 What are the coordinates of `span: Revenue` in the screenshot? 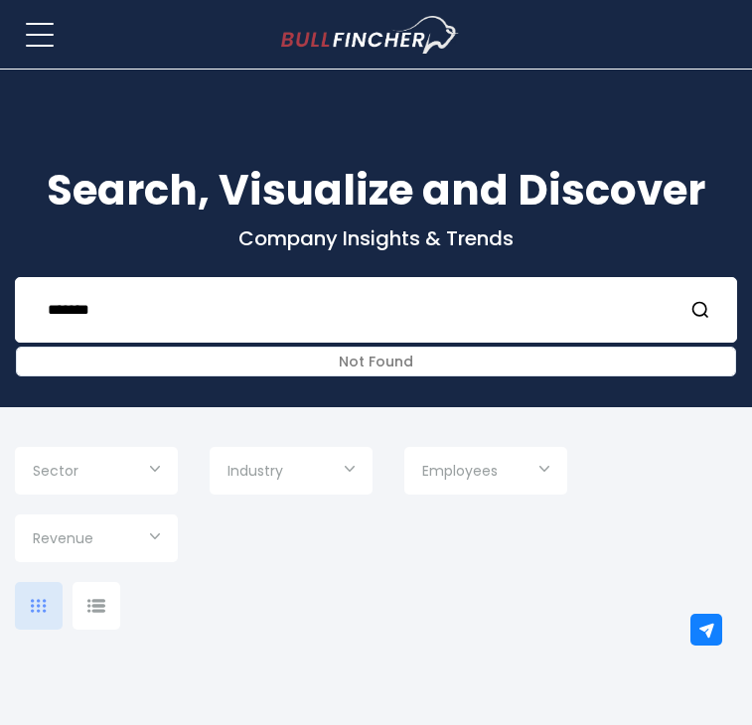 It's located at (63, 538).